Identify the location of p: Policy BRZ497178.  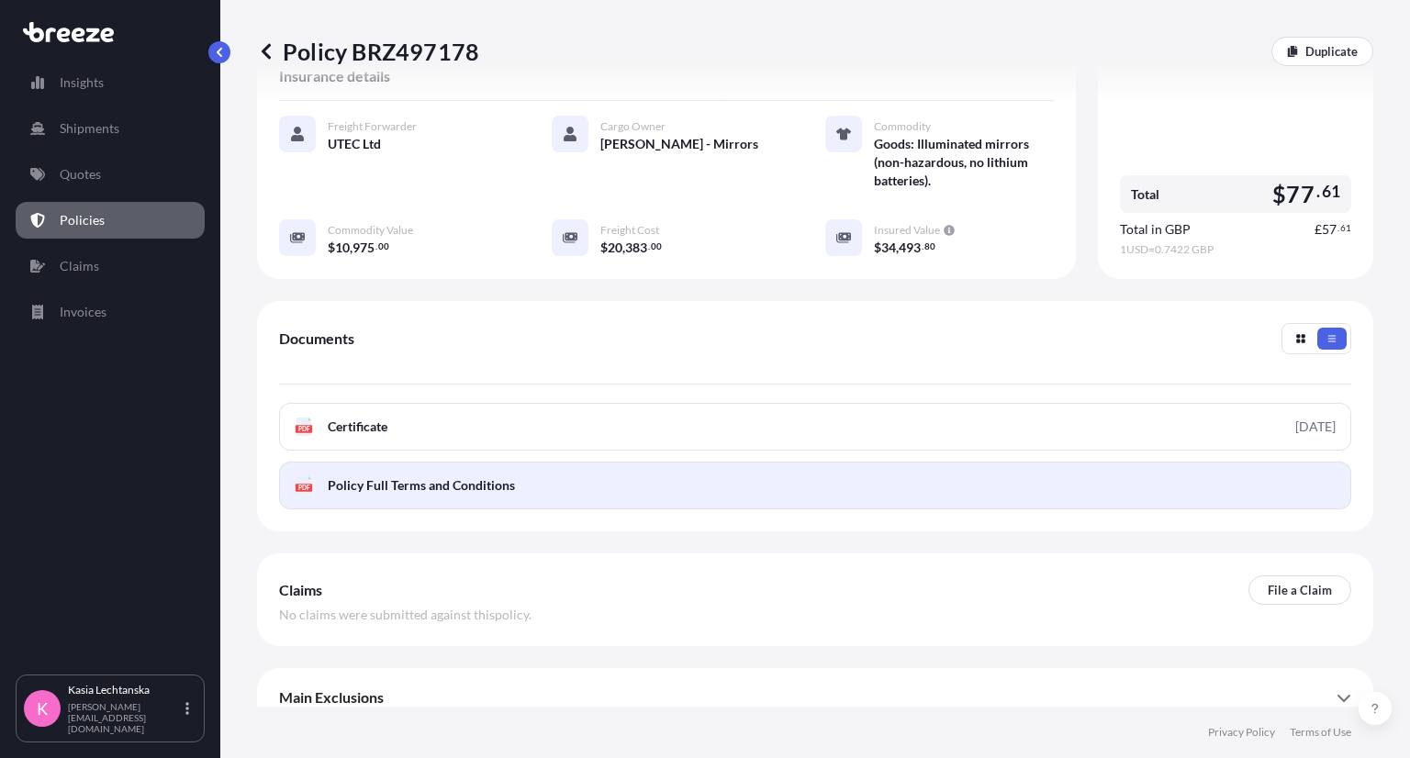
(368, 51).